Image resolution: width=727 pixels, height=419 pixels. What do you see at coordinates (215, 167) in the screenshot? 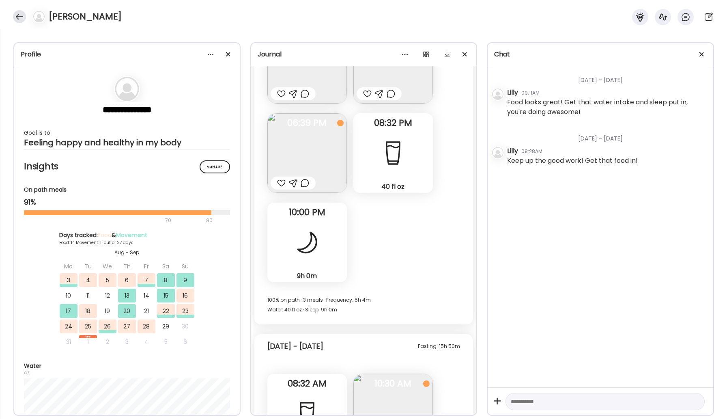
I see `div: Manage` at bounding box center [215, 167].